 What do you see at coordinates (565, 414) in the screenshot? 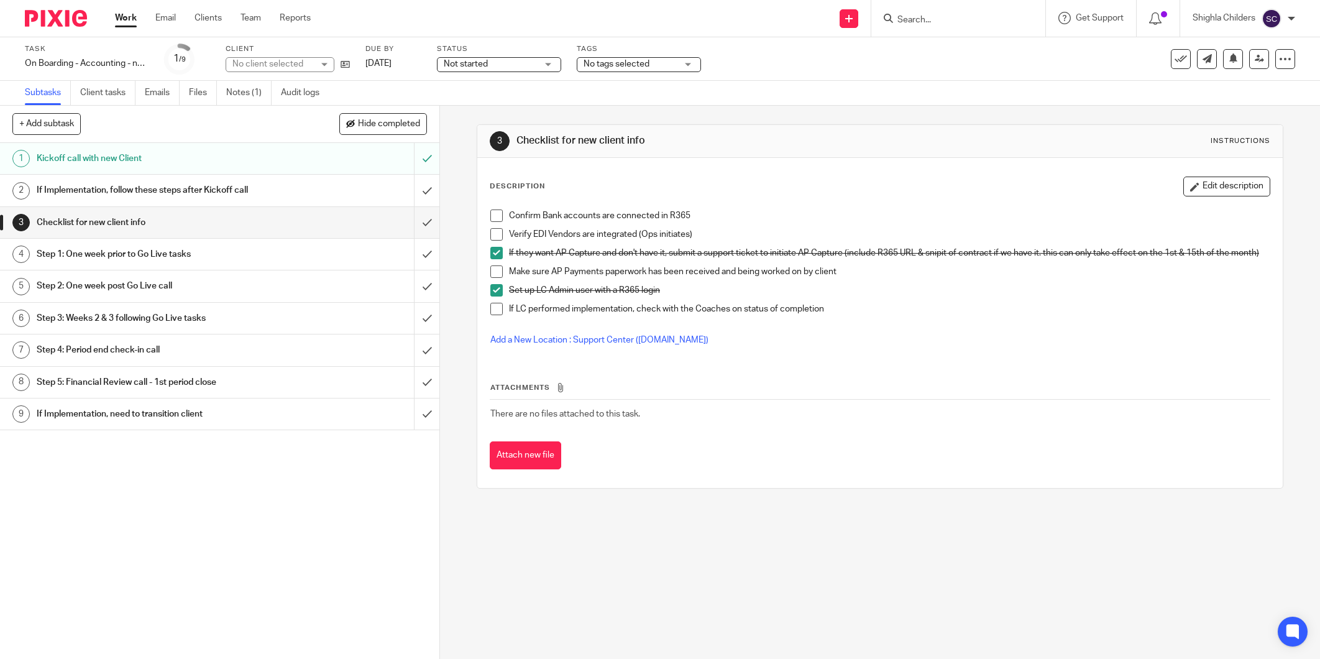
I see `span: There are no files attached to this task.` at bounding box center [565, 414].